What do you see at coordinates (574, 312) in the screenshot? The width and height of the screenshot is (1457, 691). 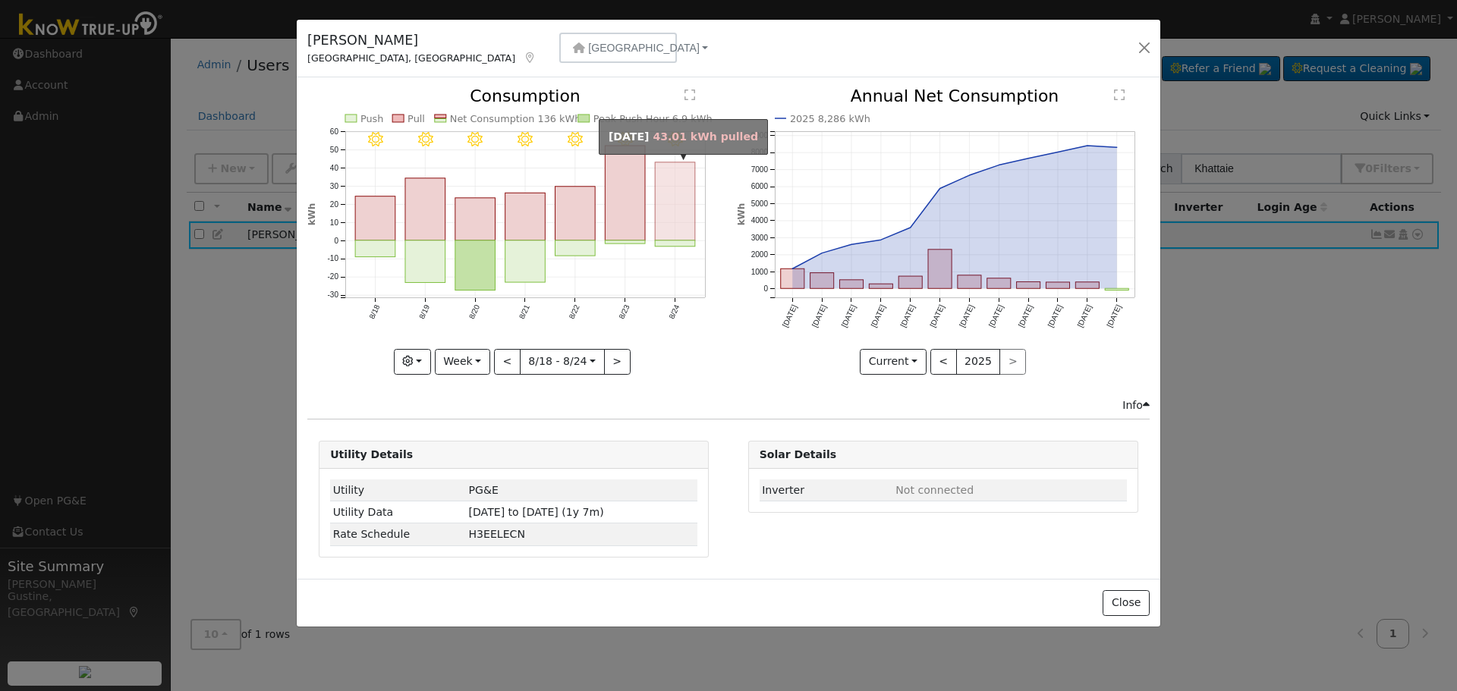 I see `text: 8/22` at bounding box center [574, 312].